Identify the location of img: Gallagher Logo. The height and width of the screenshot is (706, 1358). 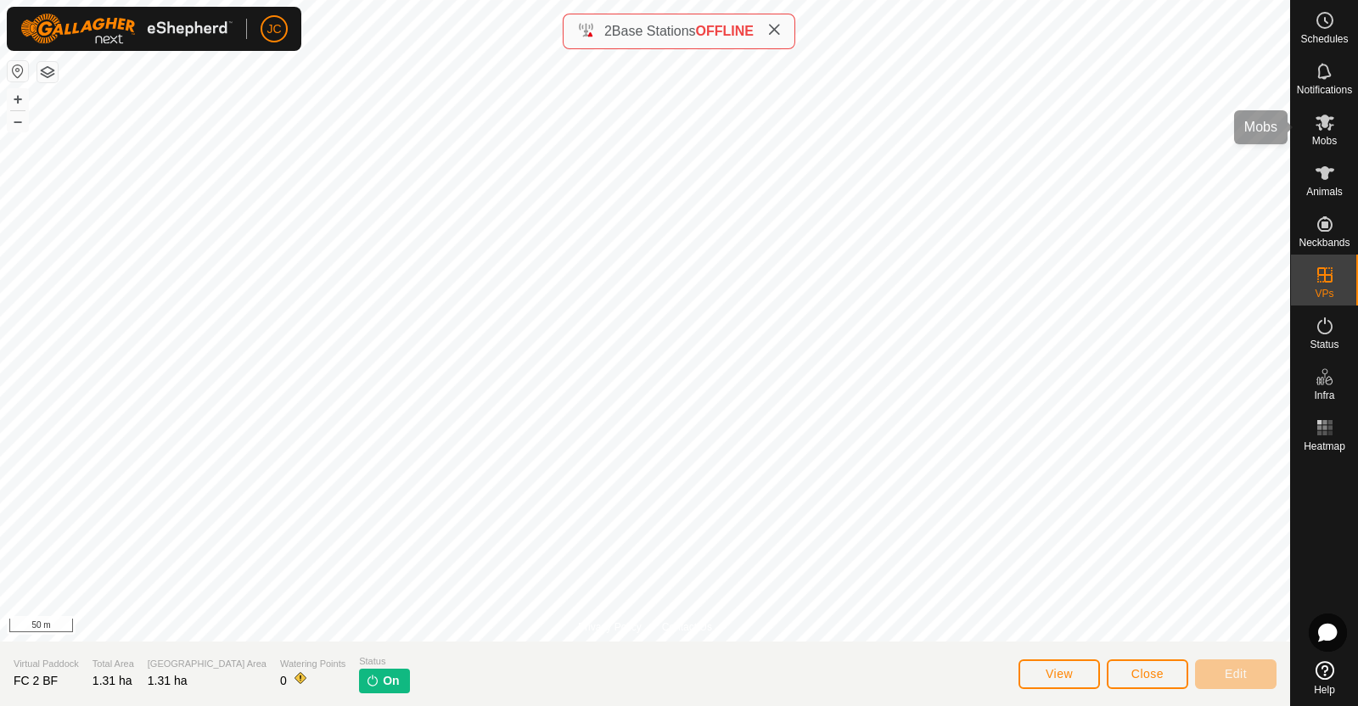
(126, 29).